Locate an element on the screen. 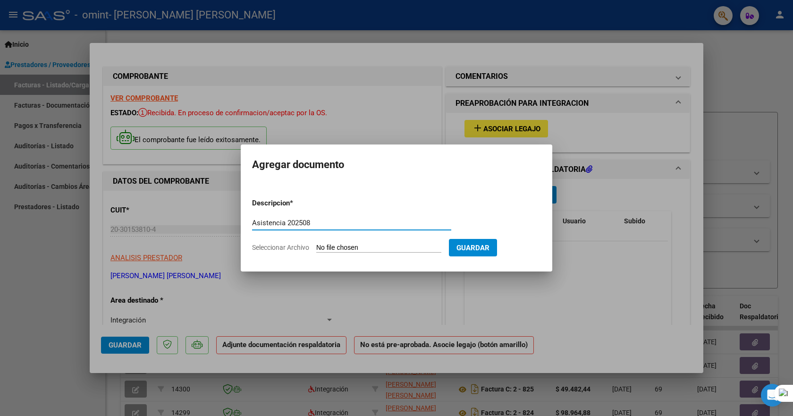 The width and height of the screenshot is (793, 416). span: Guardar is located at coordinates (473, 248).